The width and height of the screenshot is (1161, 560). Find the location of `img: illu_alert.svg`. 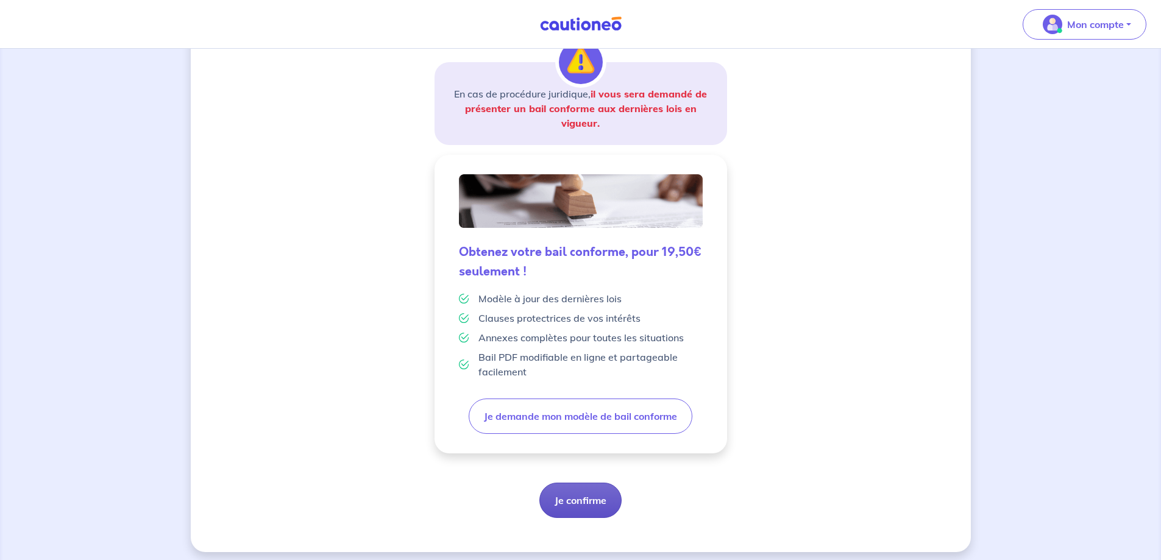

img: illu_alert.svg is located at coordinates (581, 62).